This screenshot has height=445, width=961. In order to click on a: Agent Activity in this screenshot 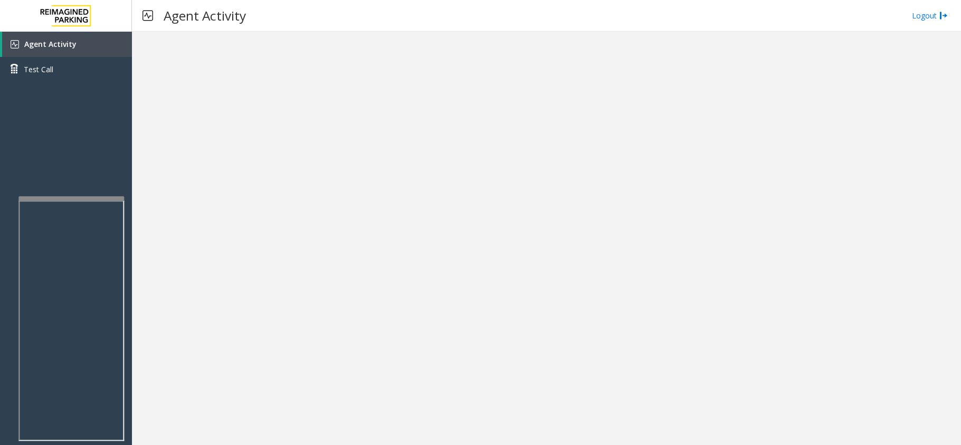, I will do `click(67, 44)`.